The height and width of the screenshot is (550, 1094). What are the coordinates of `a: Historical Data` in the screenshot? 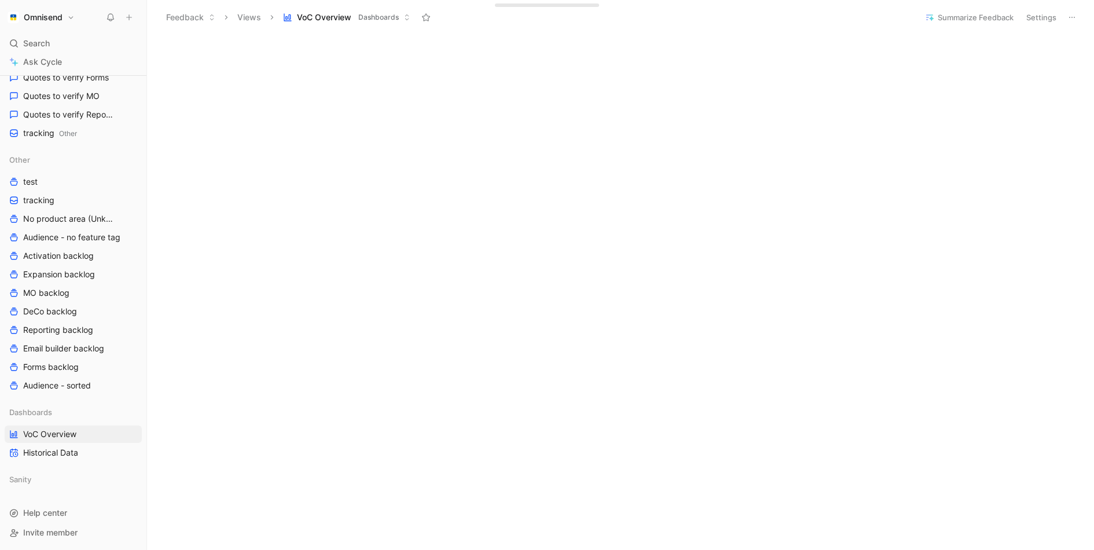 It's located at (73, 453).